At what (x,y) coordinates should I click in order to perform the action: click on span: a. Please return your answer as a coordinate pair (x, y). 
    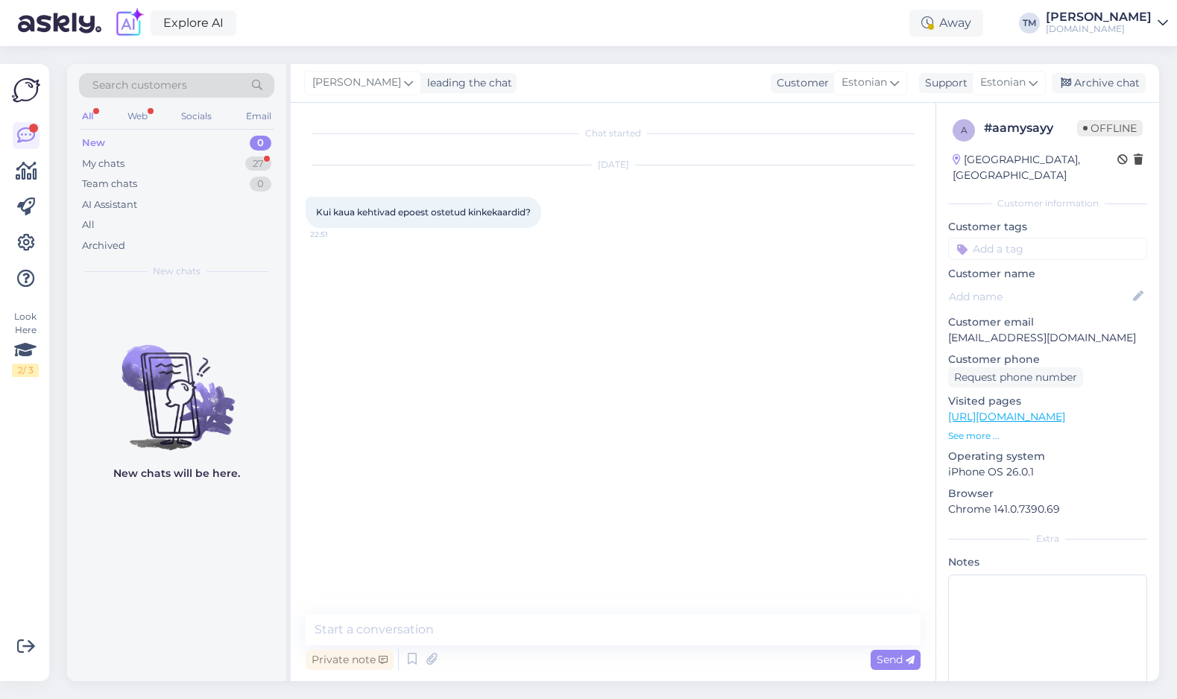
    Looking at the image, I should click on (964, 130).